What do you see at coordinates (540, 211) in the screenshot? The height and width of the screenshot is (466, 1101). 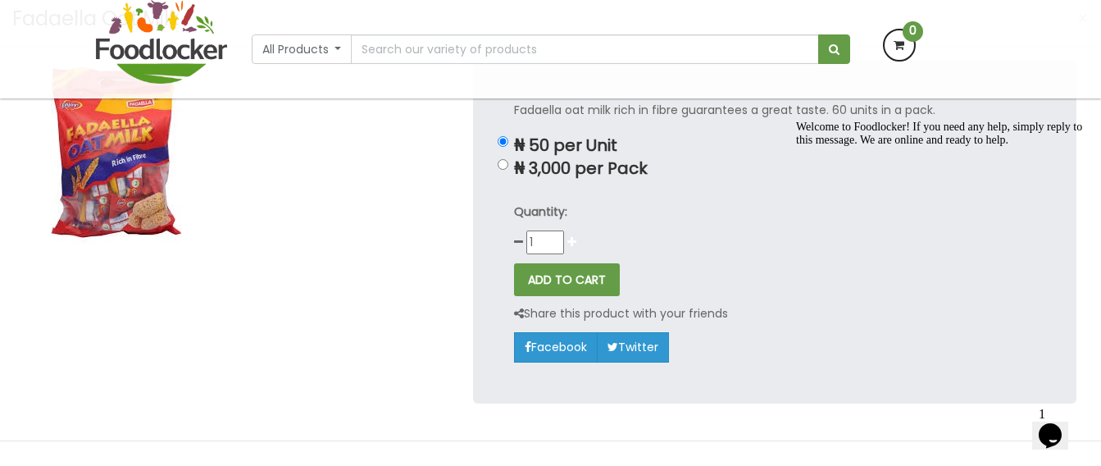 I see `strong: Quantity:` at bounding box center [540, 211].